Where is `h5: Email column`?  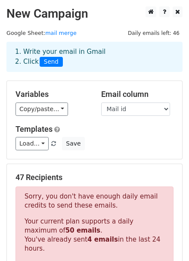 h5: Email column is located at coordinates (138, 94).